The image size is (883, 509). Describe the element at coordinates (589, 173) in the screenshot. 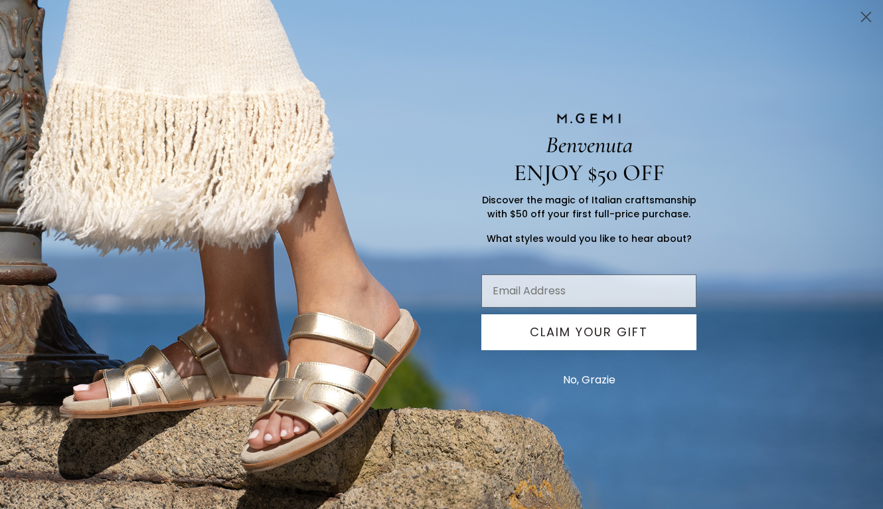

I see `span: ENJOY $50 OFF` at that location.